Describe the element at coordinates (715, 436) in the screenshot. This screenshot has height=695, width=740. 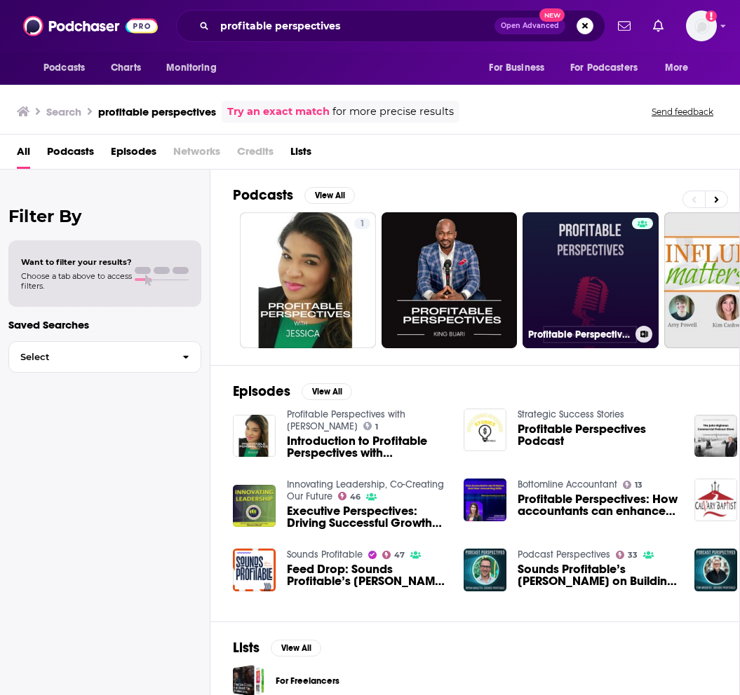
I see `a: Profitable Perspectives: Unraveling the Importance of Market Knowledge in Commercial Real Estate` at that location.